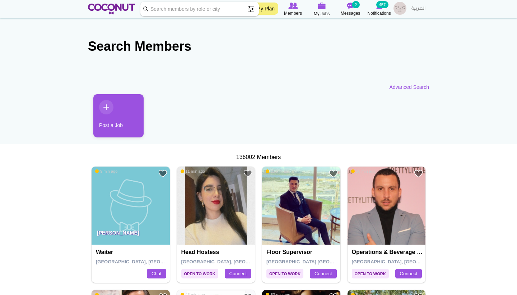 This screenshot has height=295, width=517. Describe the element at coordinates (293, 13) in the screenshot. I see `span: Members` at that location.